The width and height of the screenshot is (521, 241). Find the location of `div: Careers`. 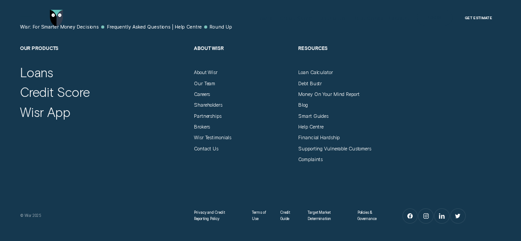

div: Careers is located at coordinates (202, 95).